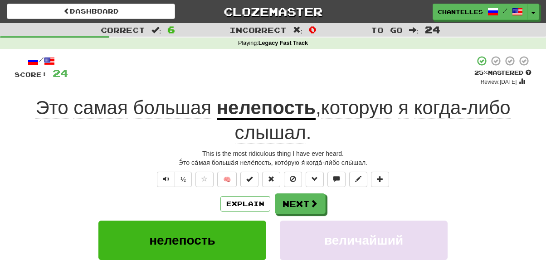  Describe the element at coordinates (283, 43) in the screenshot. I see `strong: Legacy Fast Track` at that location.